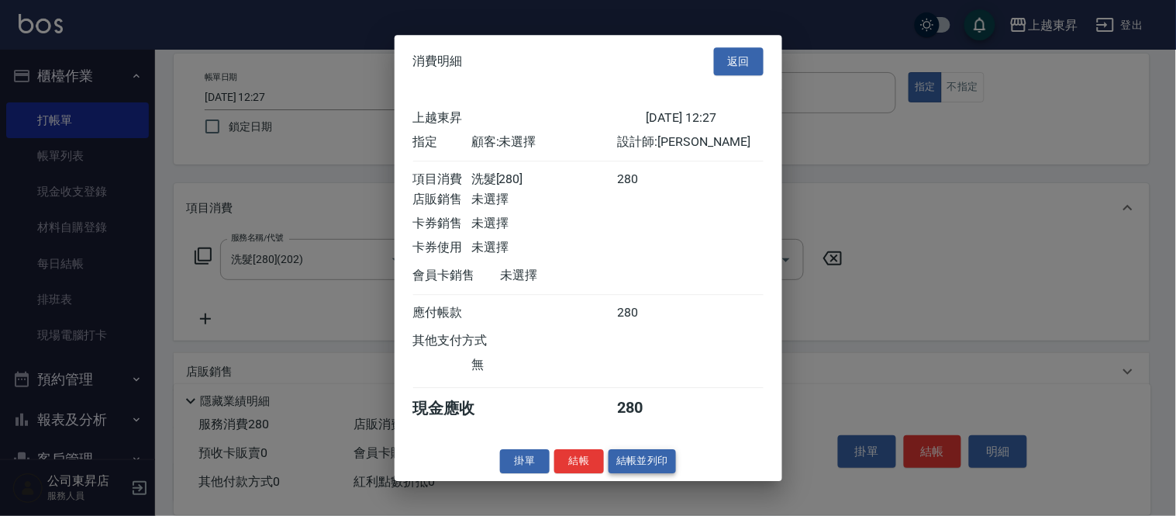 The image size is (1176, 516). I want to click on div: 現金應收, so click(457, 408).